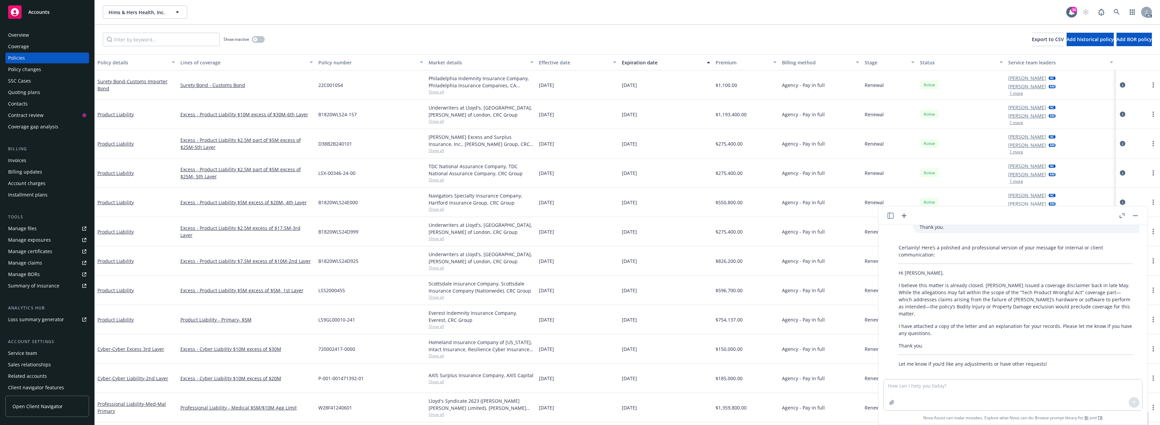 The width and height of the screenshot is (1160, 425). I want to click on div: Manage files, so click(22, 229).